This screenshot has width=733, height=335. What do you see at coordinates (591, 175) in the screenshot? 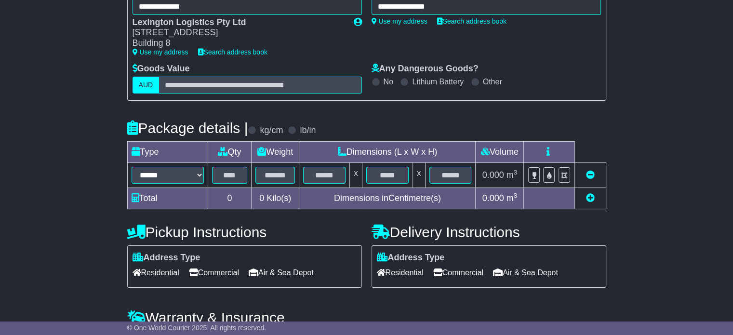
I see `a: Remove this item` at bounding box center [591, 175].